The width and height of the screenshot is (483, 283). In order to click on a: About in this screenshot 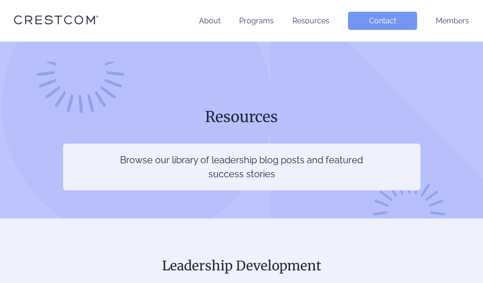, I will do `click(210, 21)`.